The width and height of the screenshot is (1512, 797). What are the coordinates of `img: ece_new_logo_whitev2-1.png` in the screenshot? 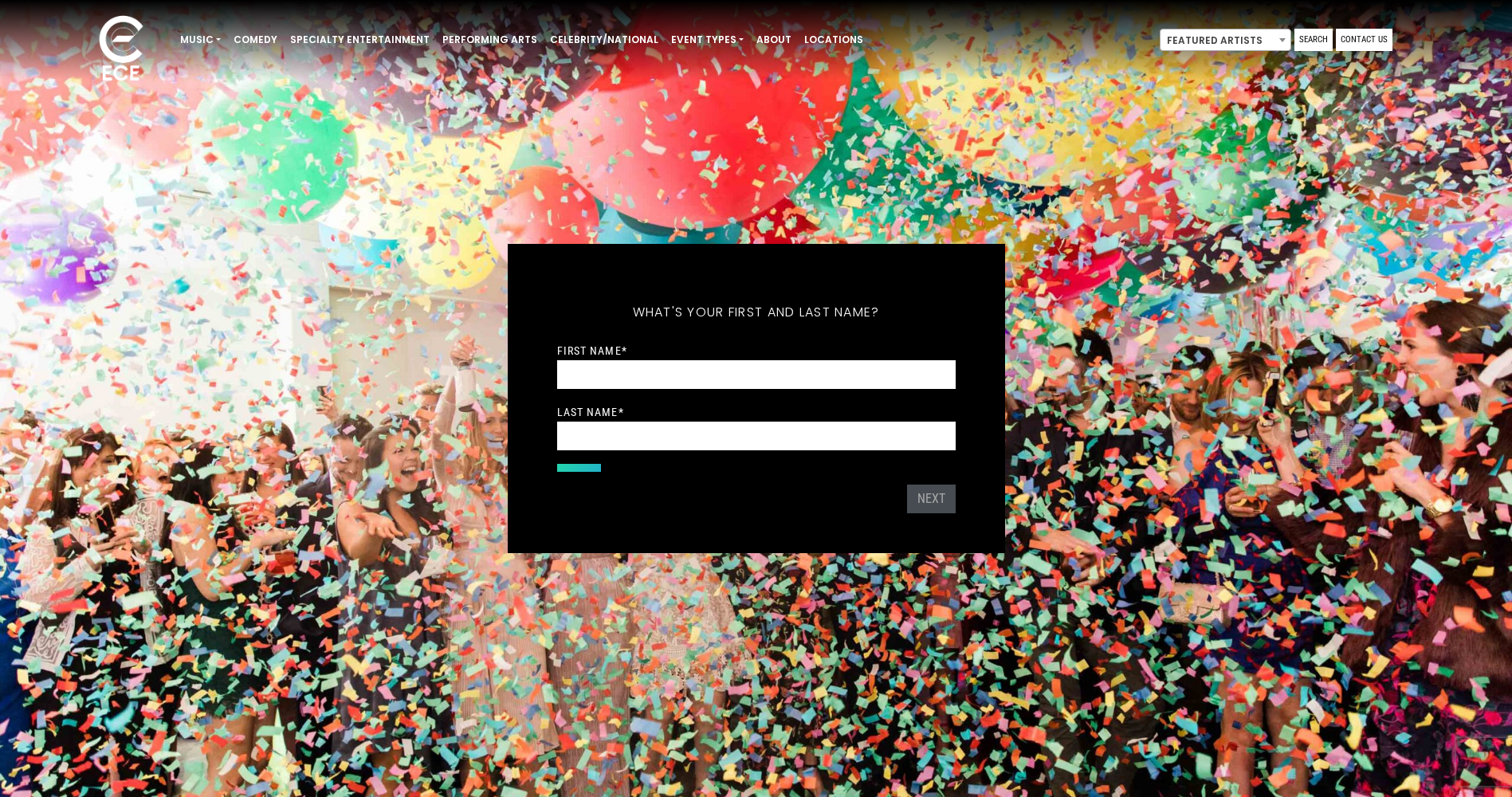 It's located at (121, 50).